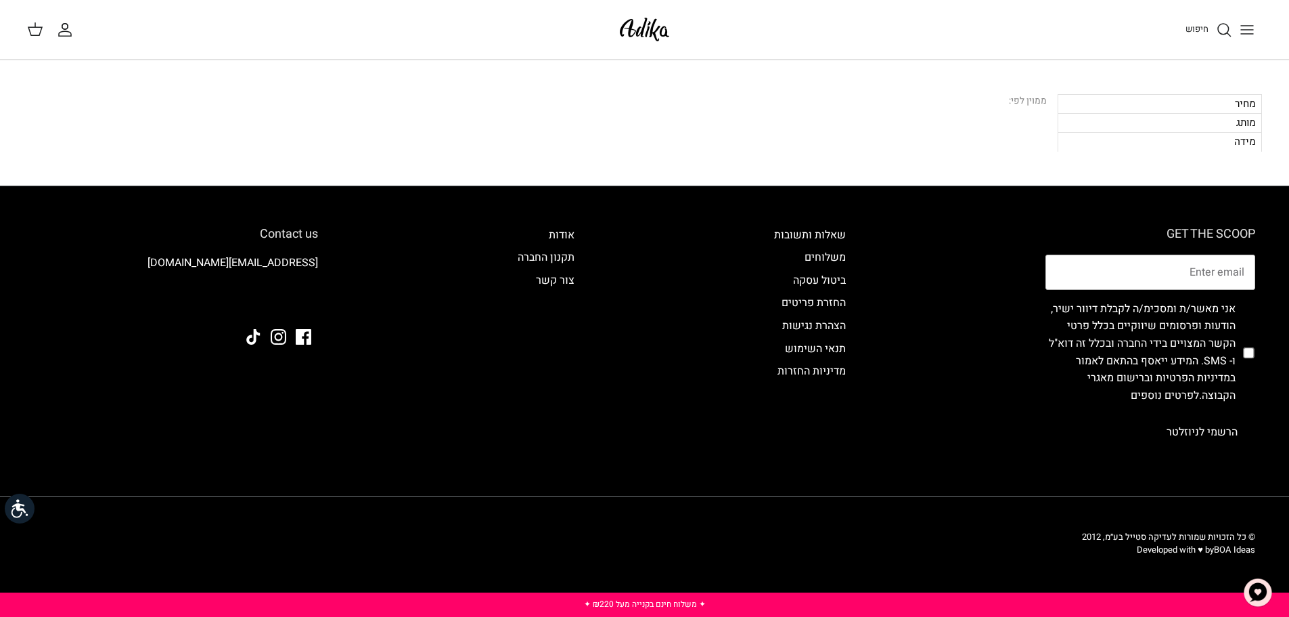  What do you see at coordinates (1234, 549) in the screenshot?
I see `a: BOA Ideas` at bounding box center [1234, 549].